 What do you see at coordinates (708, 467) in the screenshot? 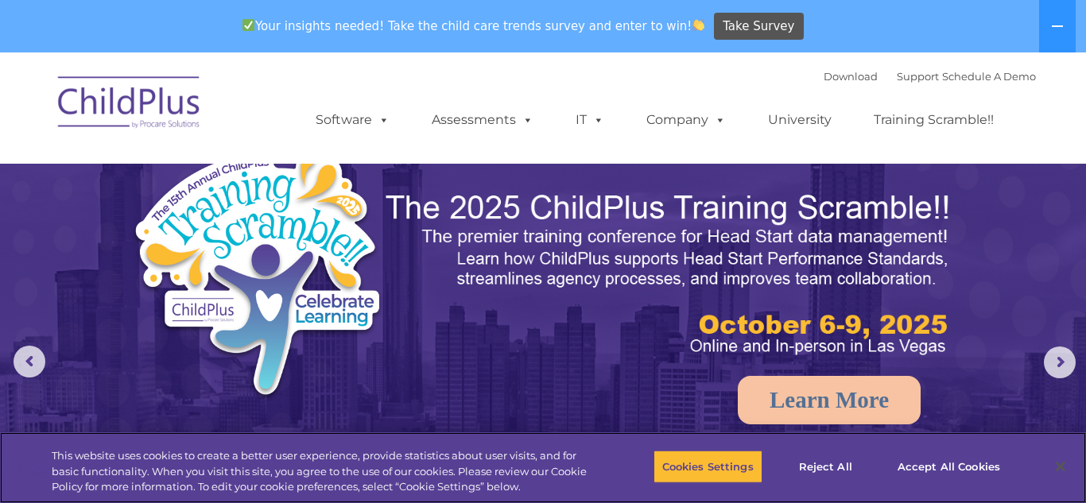
I see `button: Cookies Settings` at bounding box center [708, 467].